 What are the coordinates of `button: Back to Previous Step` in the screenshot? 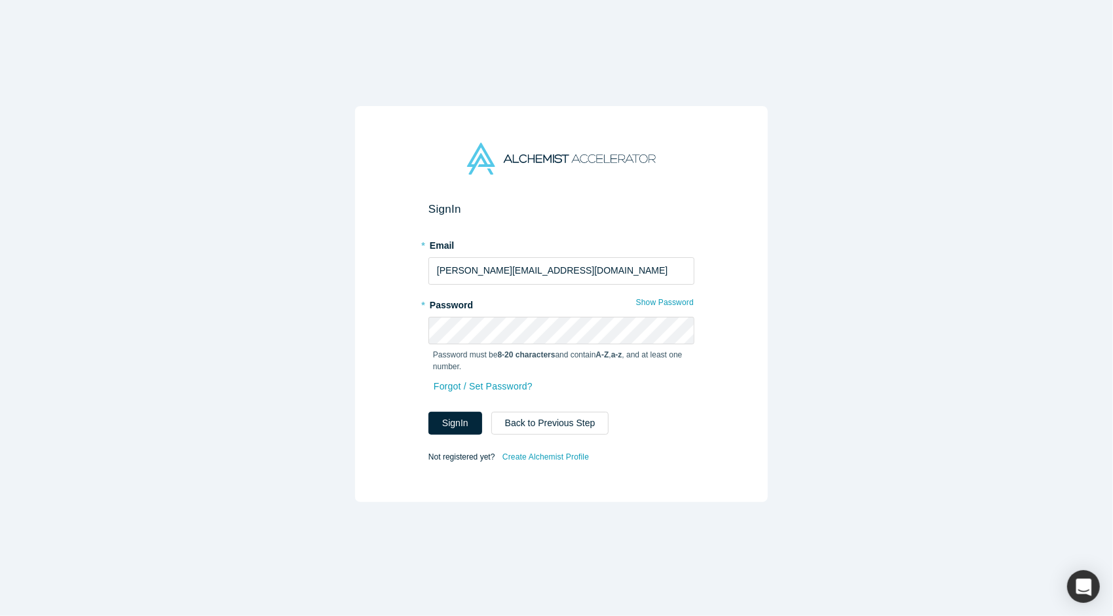 It's located at (550, 423).